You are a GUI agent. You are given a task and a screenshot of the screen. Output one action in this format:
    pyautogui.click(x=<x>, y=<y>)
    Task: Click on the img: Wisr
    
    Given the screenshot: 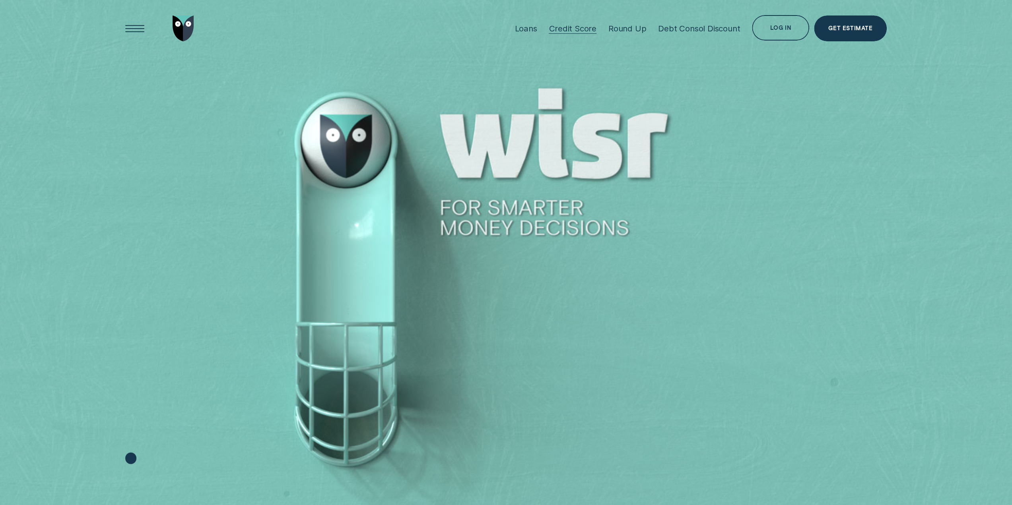 What is the action you would take?
    pyautogui.click(x=183, y=28)
    